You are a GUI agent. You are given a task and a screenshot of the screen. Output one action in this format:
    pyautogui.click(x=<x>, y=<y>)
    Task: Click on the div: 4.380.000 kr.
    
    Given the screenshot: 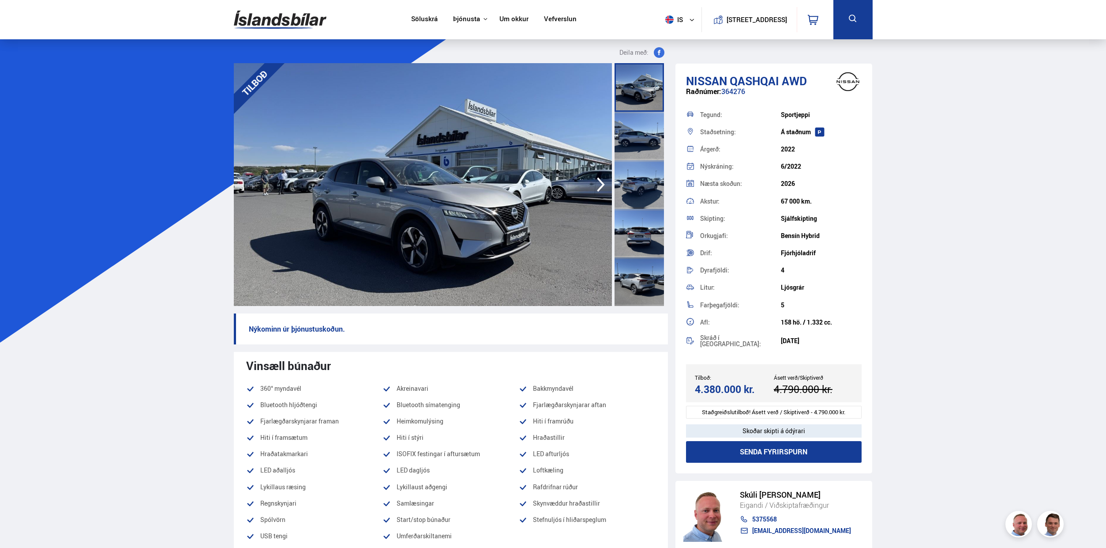 What is the action you would take?
    pyautogui.click(x=733, y=389)
    